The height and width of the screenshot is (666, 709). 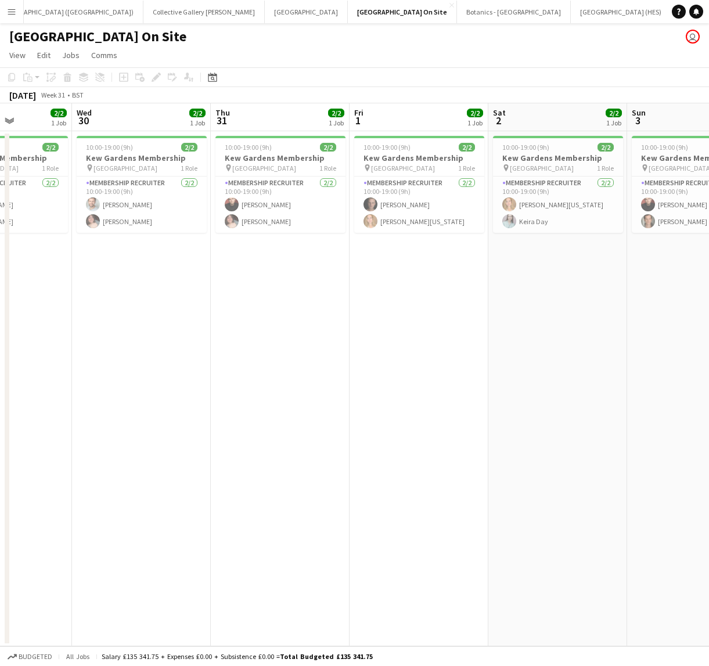 What do you see at coordinates (357, 120) in the screenshot?
I see `span: 1` at bounding box center [357, 120].